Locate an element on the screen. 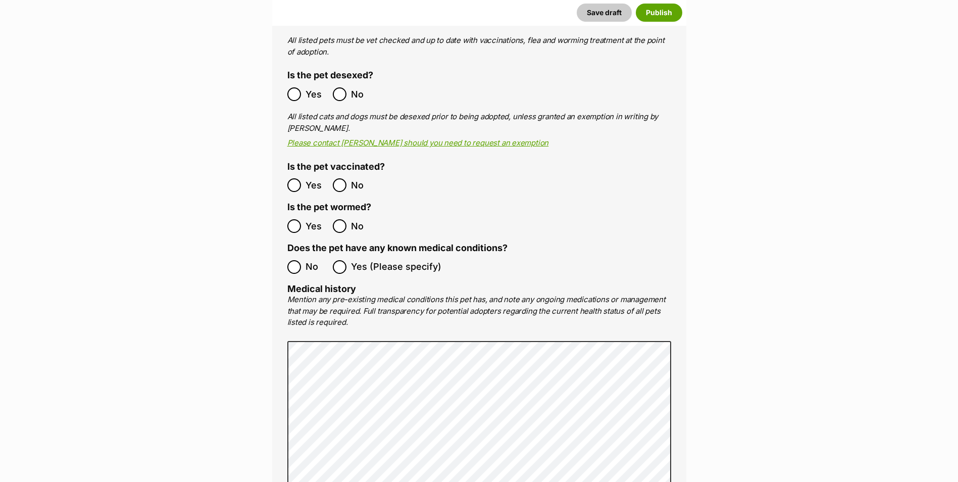  label: Is the pet wormed? is located at coordinates (329, 207).